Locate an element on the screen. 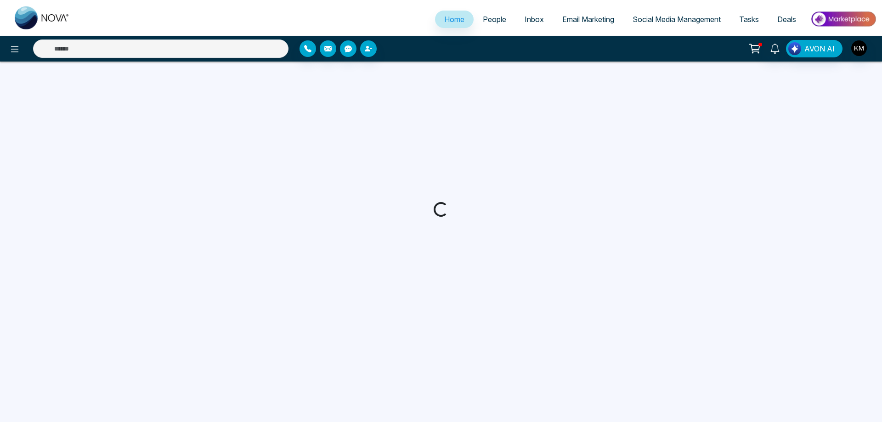  span: Email Marketing is located at coordinates (588, 19).